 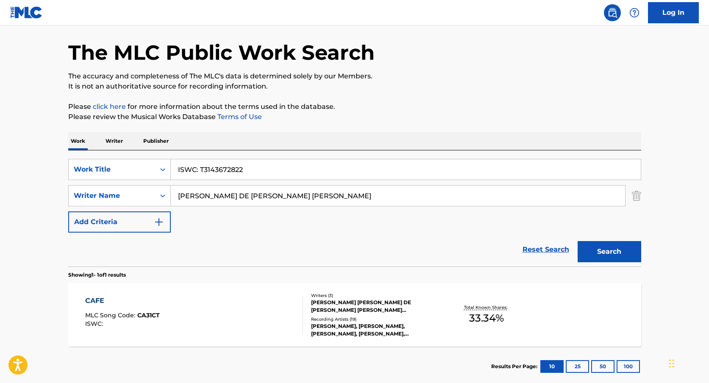 I want to click on p: Total Known Shares:, so click(x=486, y=307).